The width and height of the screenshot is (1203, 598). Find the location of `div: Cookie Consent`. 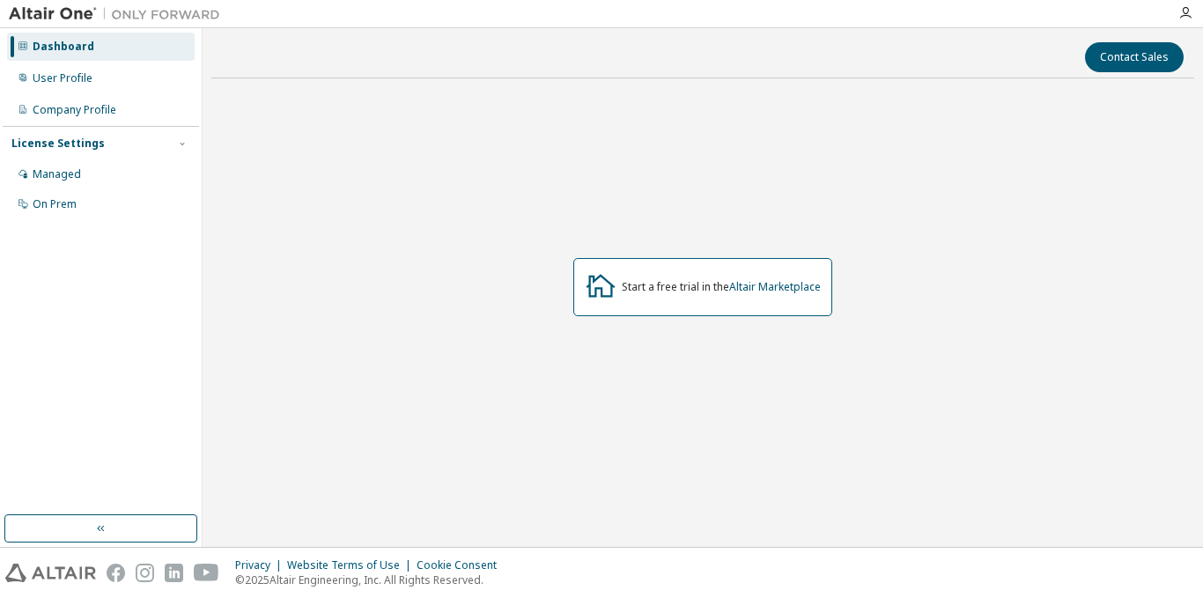

div: Cookie Consent is located at coordinates (461, 565).